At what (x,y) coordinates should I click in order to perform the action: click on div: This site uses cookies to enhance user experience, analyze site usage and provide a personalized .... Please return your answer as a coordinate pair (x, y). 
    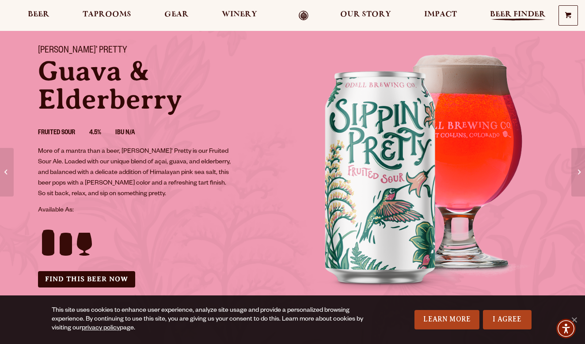
    Looking at the image, I should click on (214, 320).